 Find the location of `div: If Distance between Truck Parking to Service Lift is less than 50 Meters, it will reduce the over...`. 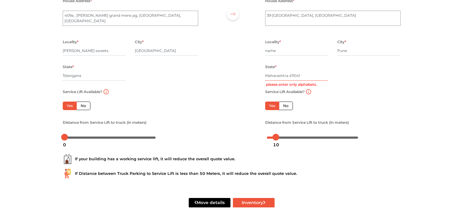

div: If Distance between Truck Parking to Service Lift is less than 50 Meters, it will reduce the over... is located at coordinates (231, 174).